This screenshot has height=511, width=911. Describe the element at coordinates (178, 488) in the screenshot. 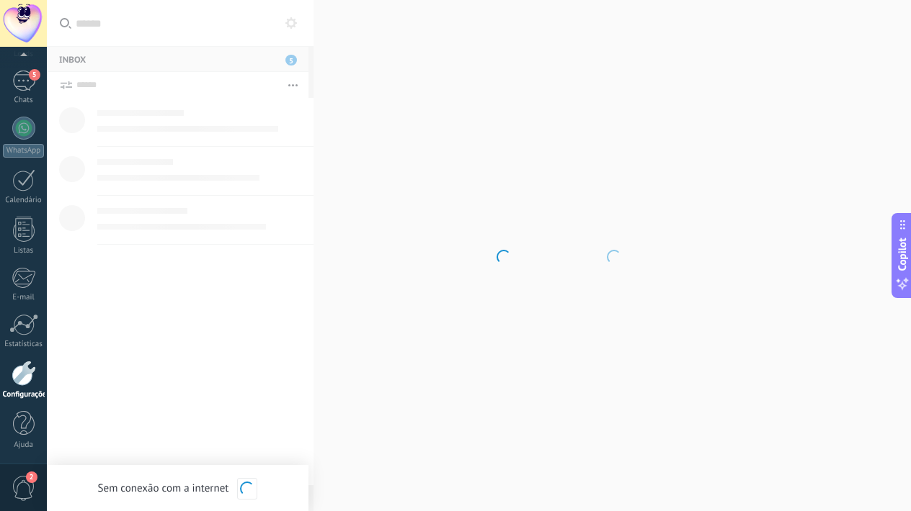

I see `div: Sem conexão com a internet` at that location.